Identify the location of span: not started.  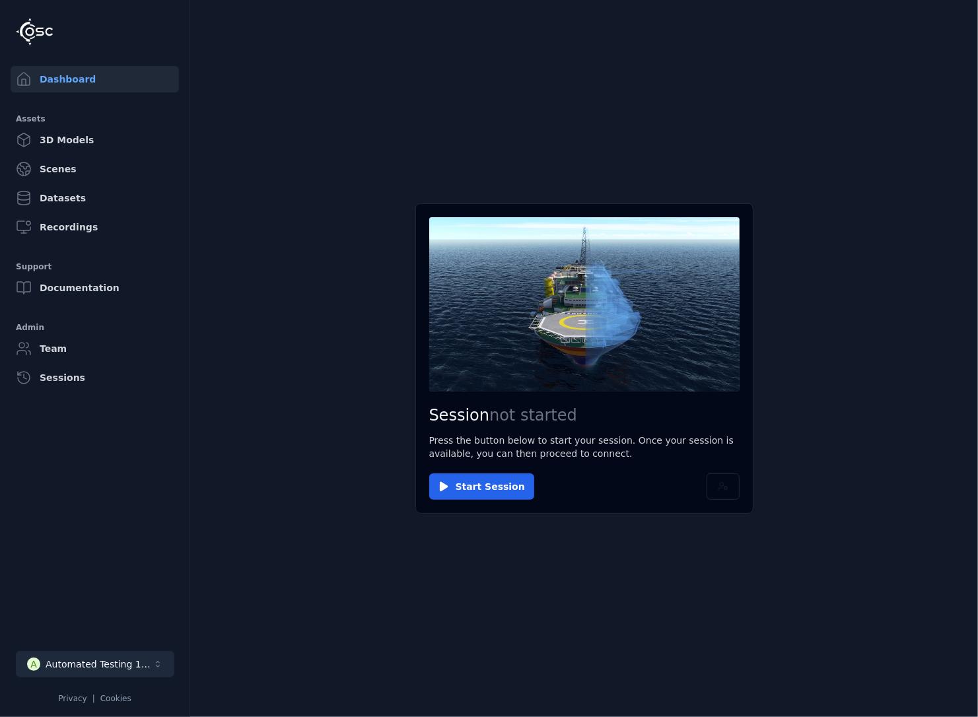
(533, 415).